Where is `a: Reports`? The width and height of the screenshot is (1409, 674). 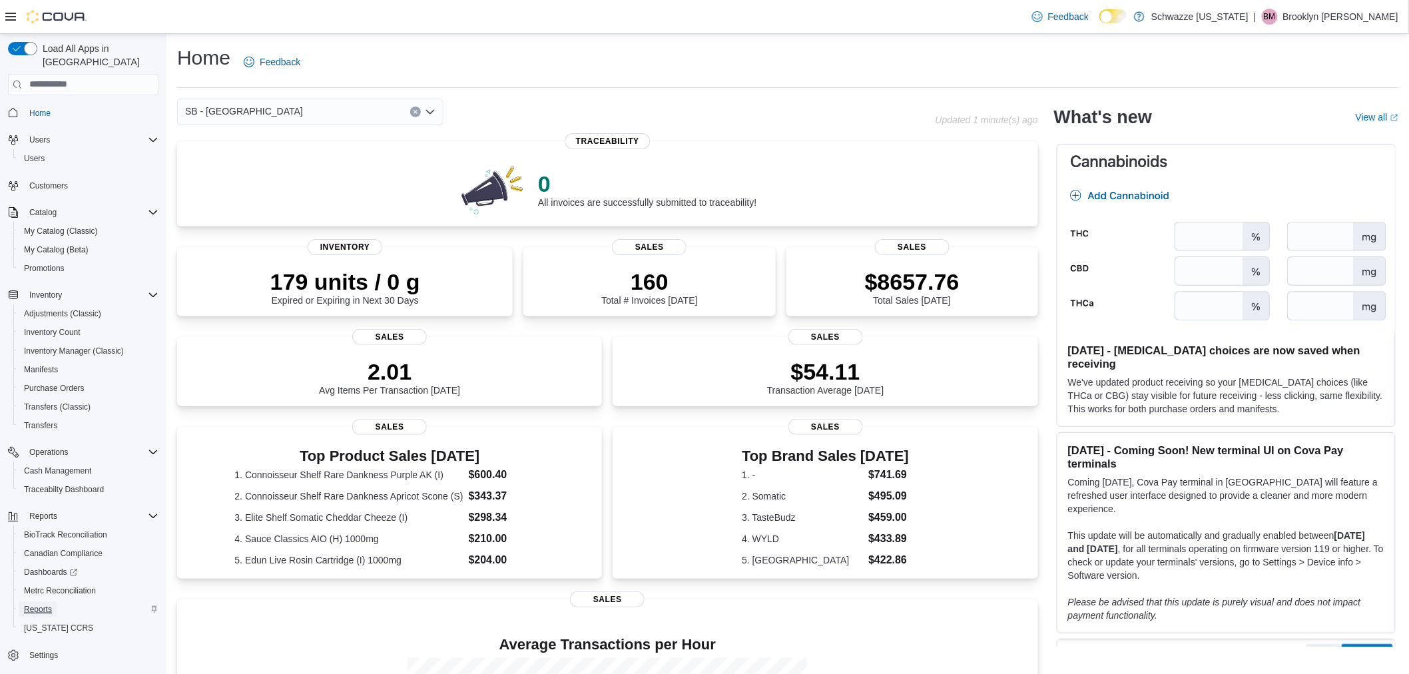
a: Reports is located at coordinates (38, 609).